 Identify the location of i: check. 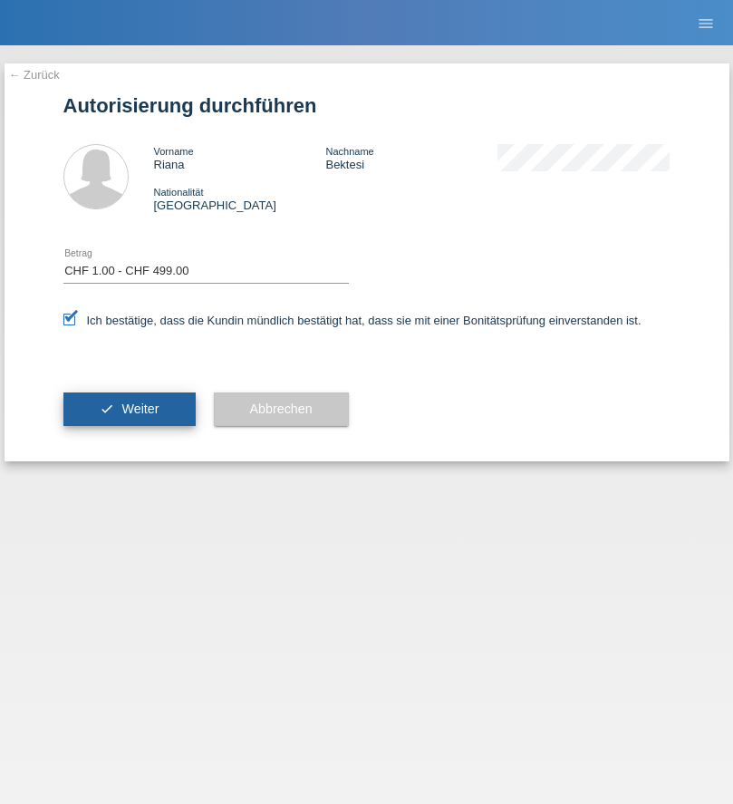
(107, 409).